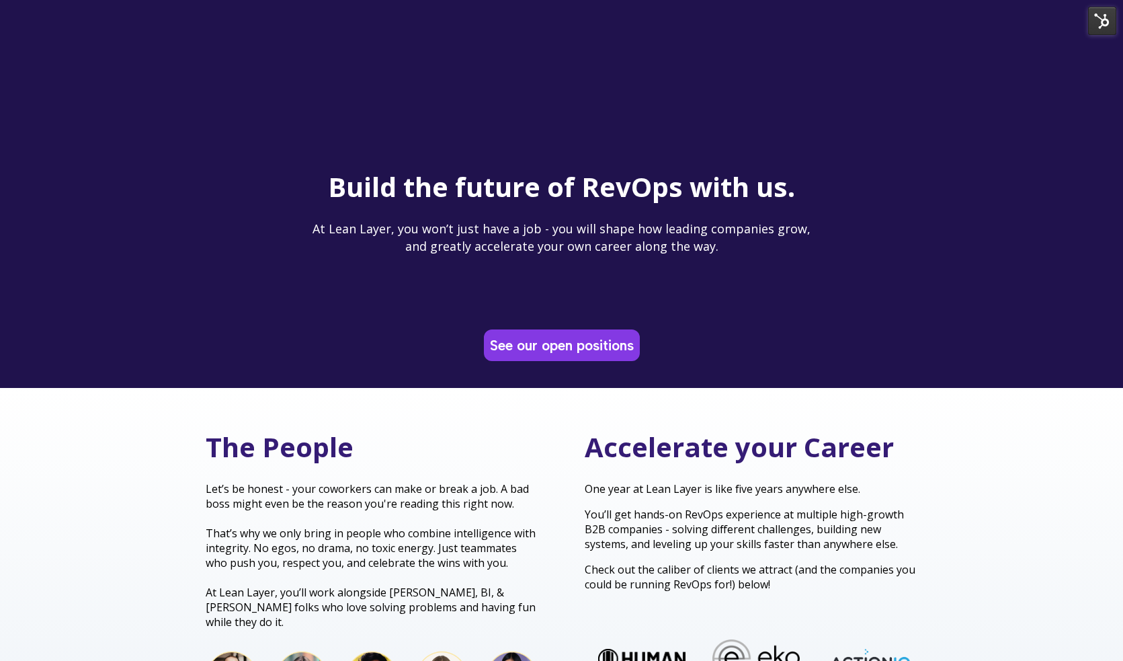 This screenshot has width=1123, height=661. Describe the element at coordinates (752, 489) in the screenshot. I see `p: One year at Lean Layer is like five years anywhere else.` at that location.